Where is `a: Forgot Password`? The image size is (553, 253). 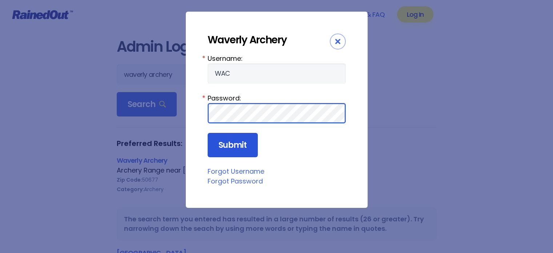
a: Forgot Password is located at coordinates (235, 181).